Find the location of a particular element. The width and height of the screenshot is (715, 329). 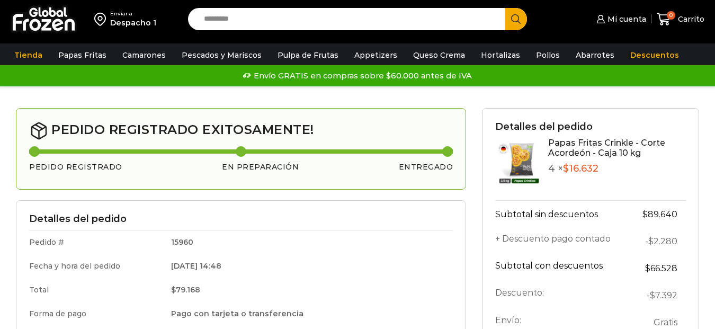

a: Hortalizas is located at coordinates (501, 55).